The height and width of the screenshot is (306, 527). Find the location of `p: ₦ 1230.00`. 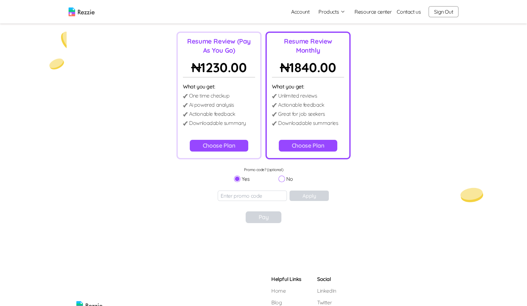

p: ₦ 1230.00 is located at coordinates (219, 67).